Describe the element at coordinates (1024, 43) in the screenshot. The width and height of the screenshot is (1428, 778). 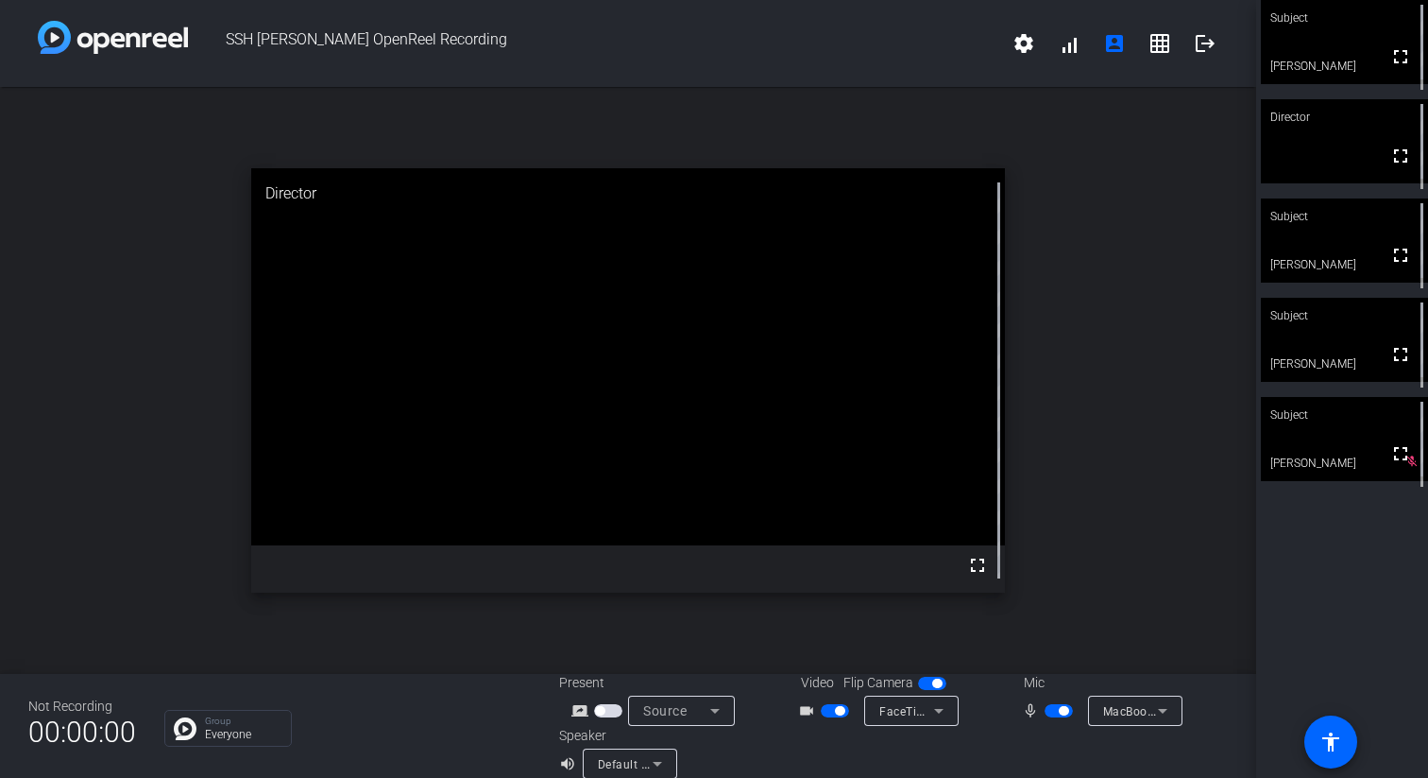
I see `mat-icon: settings` at that location.